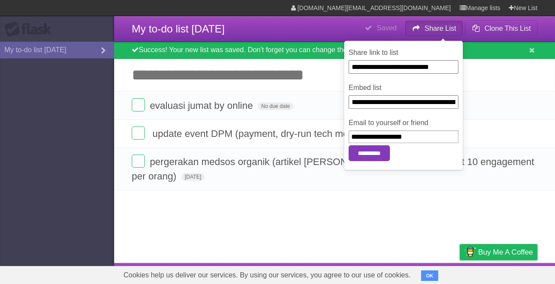 Image resolution: width=555 pixels, height=284 pixels. What do you see at coordinates (403, 88) in the screenshot?
I see `label: Embed list` at bounding box center [403, 88].